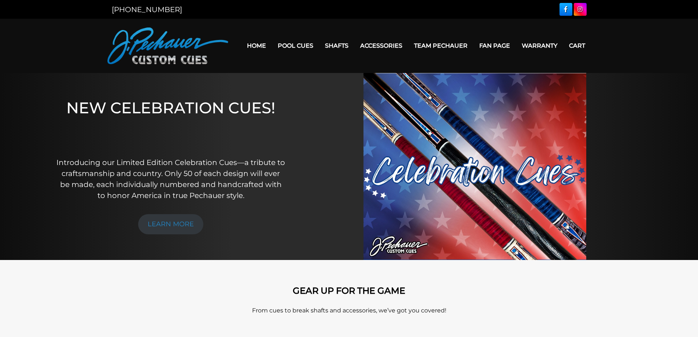 The image size is (698, 337). What do you see at coordinates (539, 45) in the screenshot?
I see `a: Warranty` at bounding box center [539, 45].